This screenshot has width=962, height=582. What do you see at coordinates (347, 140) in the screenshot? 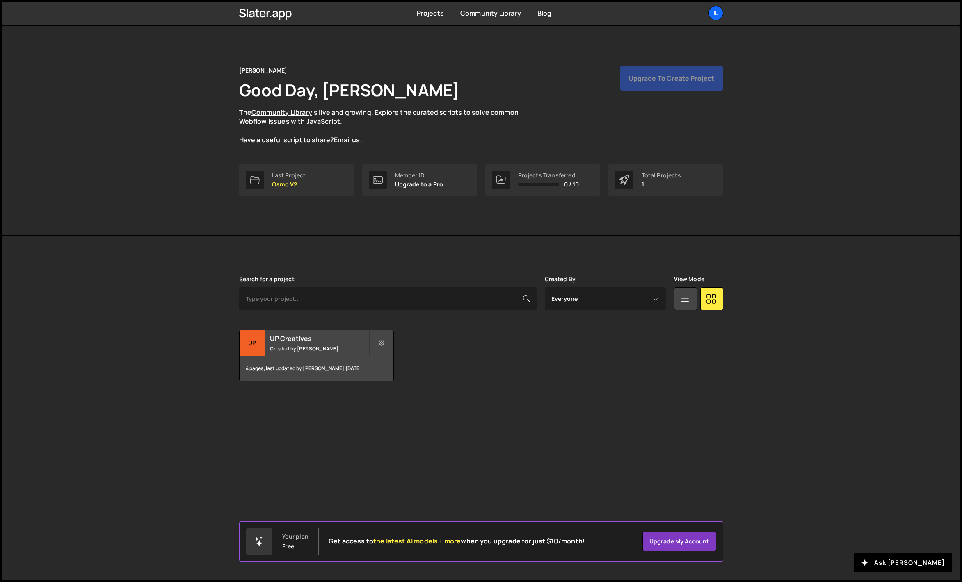
I see `a: Email us` at bounding box center [347, 140].